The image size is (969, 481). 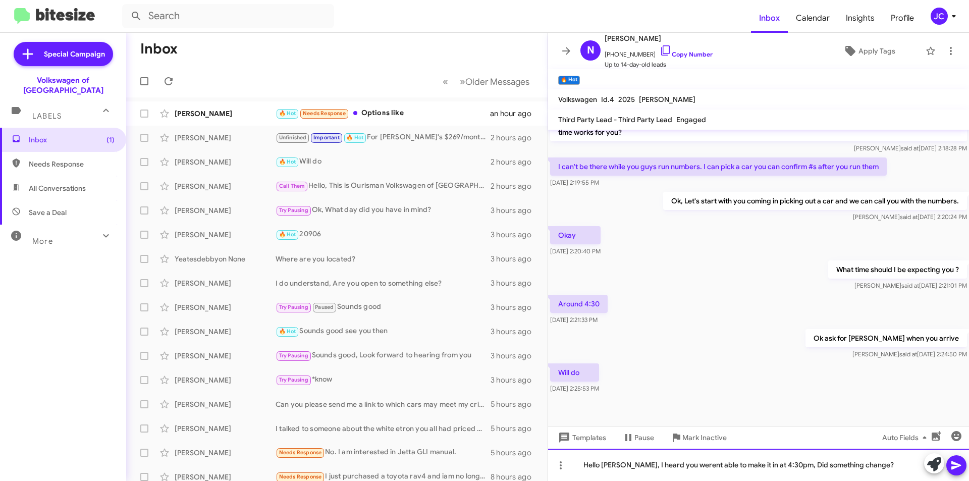 I want to click on div: JC, so click(x=939, y=16).